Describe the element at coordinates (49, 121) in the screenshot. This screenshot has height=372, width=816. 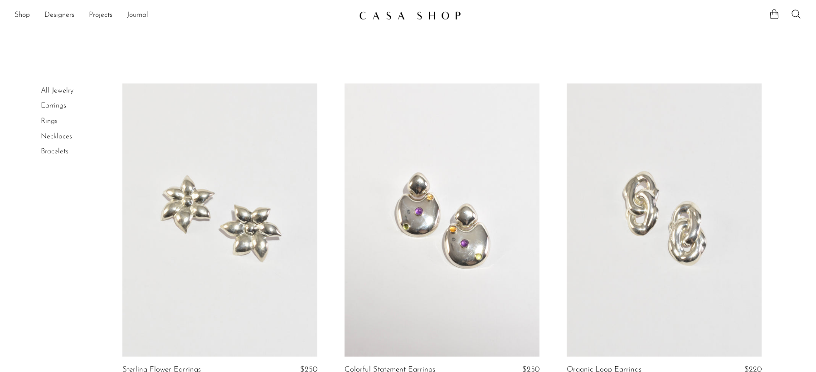
I see `a: Rings` at that location.